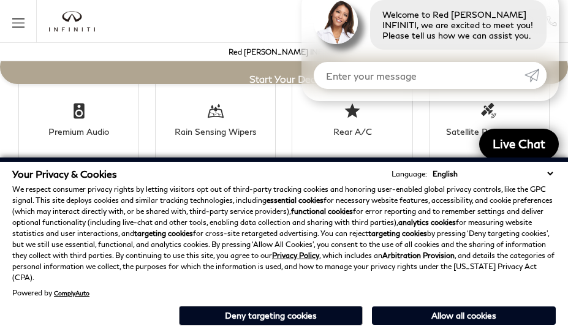 The image size is (568, 334). What do you see at coordinates (295, 200) in the screenshot?
I see `strong: essential cookies` at bounding box center [295, 200].